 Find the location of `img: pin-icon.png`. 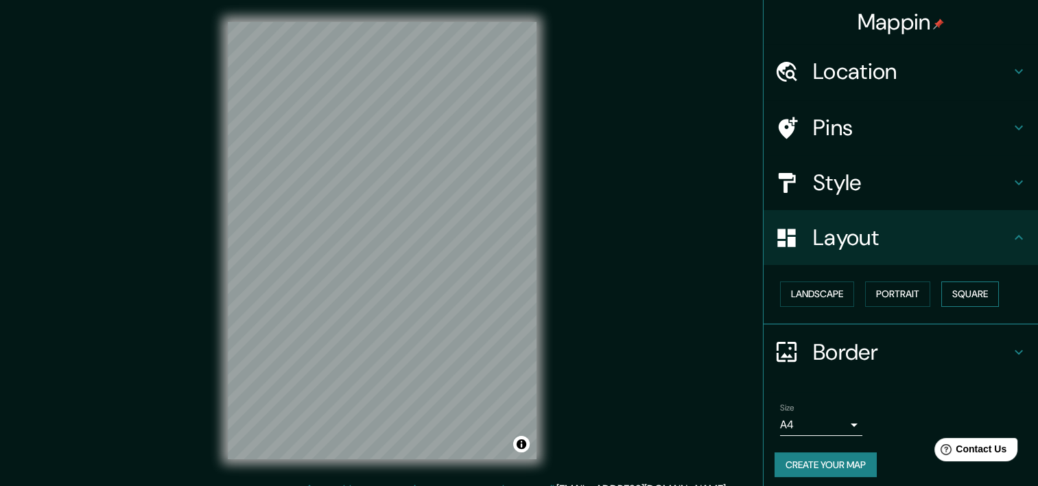

img: pin-icon.png is located at coordinates (939, 24).